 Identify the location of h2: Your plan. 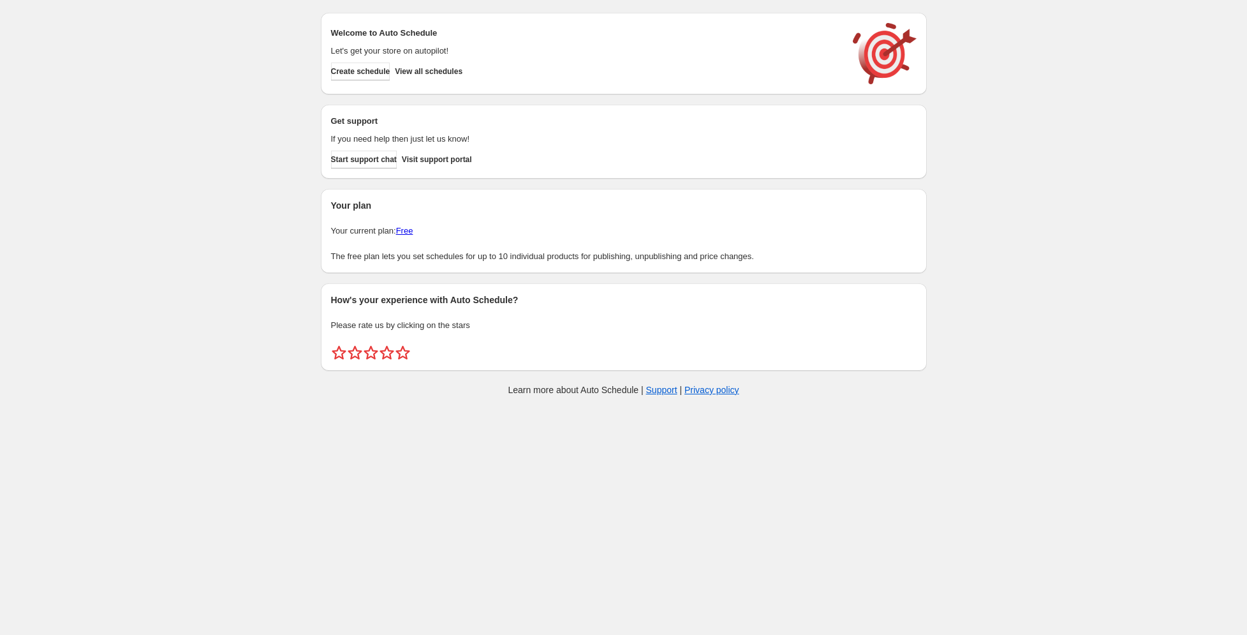
(624, 205).